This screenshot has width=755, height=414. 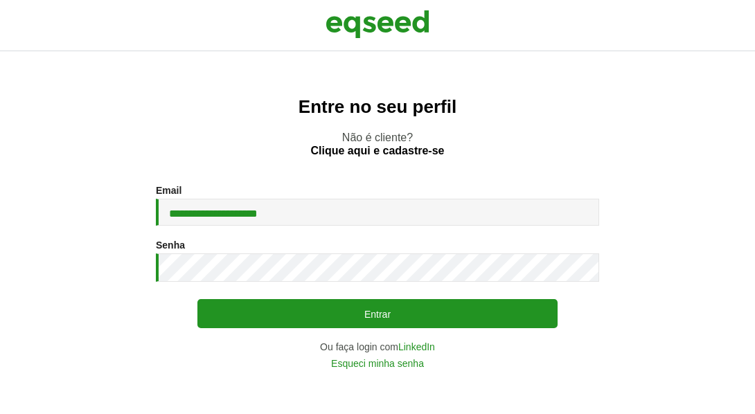 What do you see at coordinates (377, 151) in the screenshot?
I see `a: Clique aqui e cadastre-se` at bounding box center [377, 151].